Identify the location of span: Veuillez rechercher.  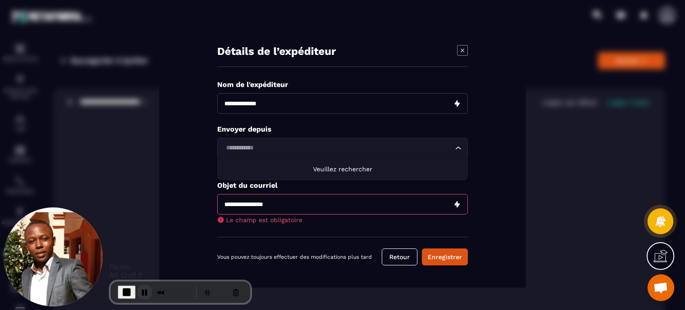
(342, 169).